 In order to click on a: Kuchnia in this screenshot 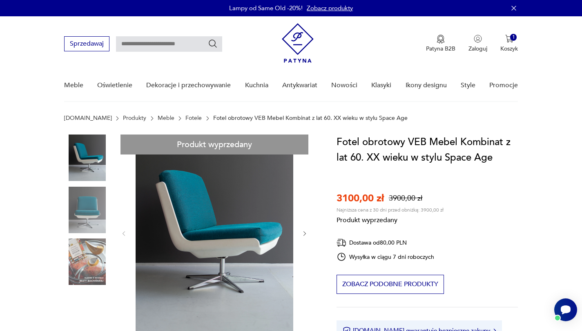, I will do `click(256, 85)`.